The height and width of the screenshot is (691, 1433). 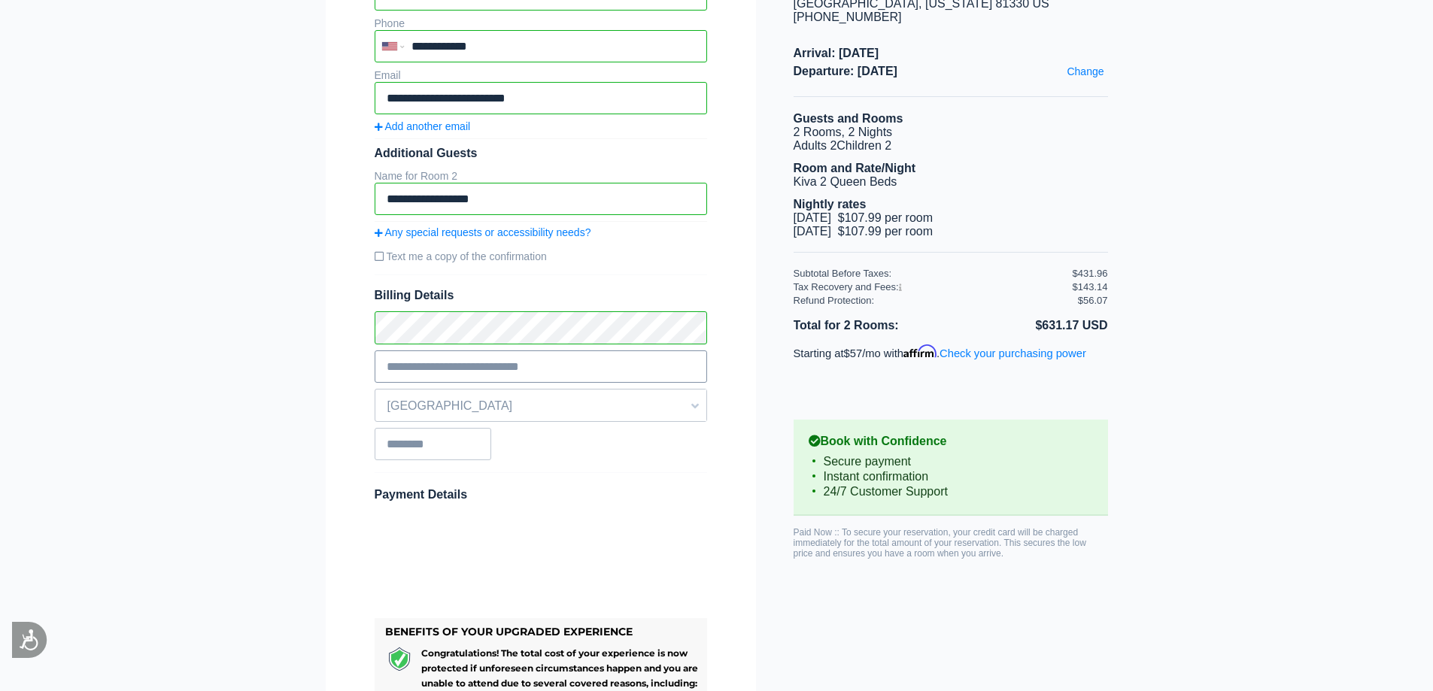 I want to click on span: Payment Details, so click(x=421, y=494).